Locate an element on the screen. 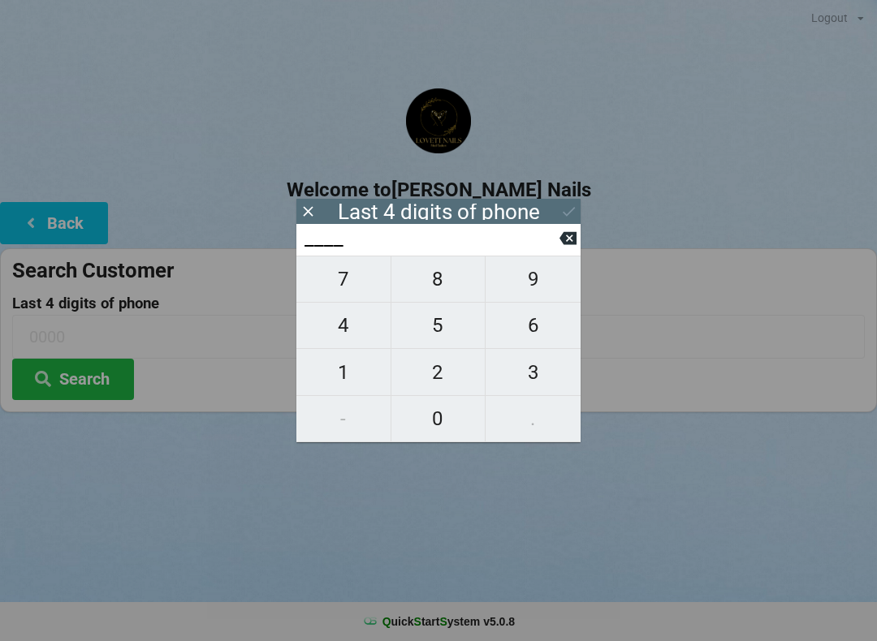  span: 7 is located at coordinates (343, 279).